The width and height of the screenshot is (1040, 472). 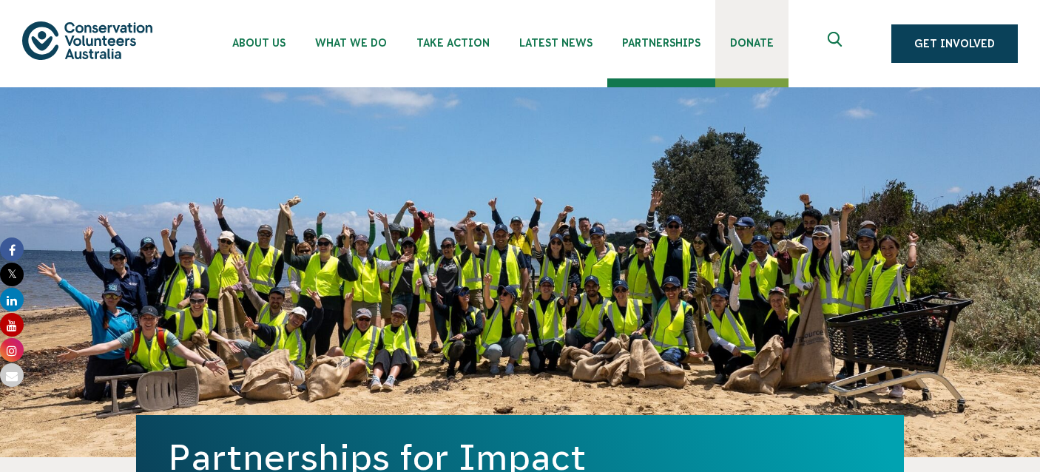 What do you see at coordinates (259, 43) in the screenshot?
I see `span: About Us` at bounding box center [259, 43].